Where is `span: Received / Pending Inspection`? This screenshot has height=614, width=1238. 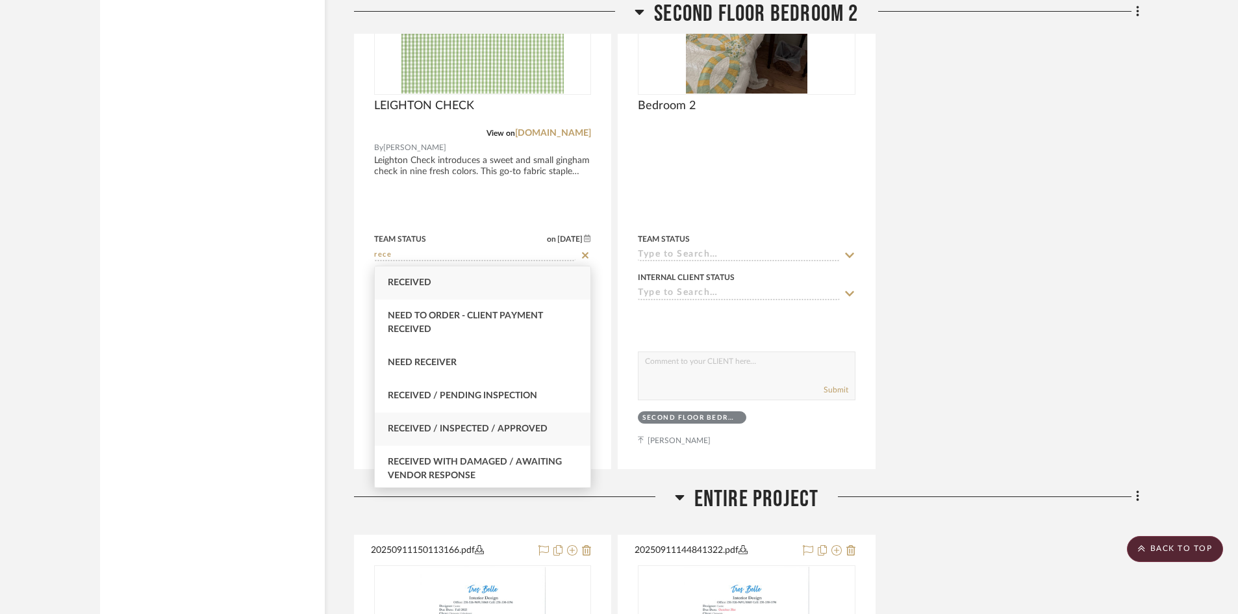 span: Received / Pending Inspection is located at coordinates (462, 395).